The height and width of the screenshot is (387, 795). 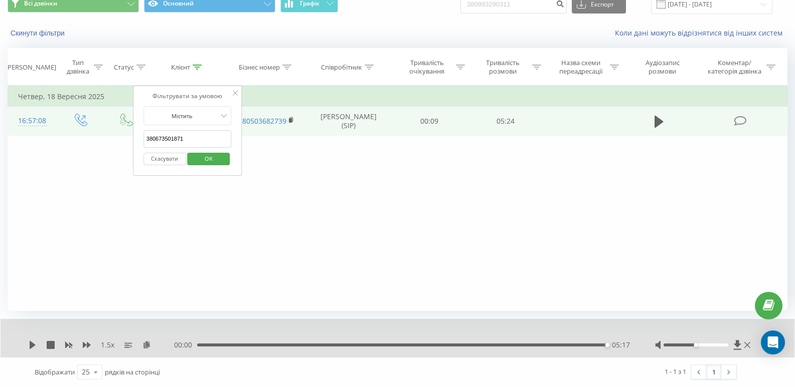 What do you see at coordinates (187, 139) in the screenshot?
I see `input: Введіть значення` at bounding box center [187, 139].